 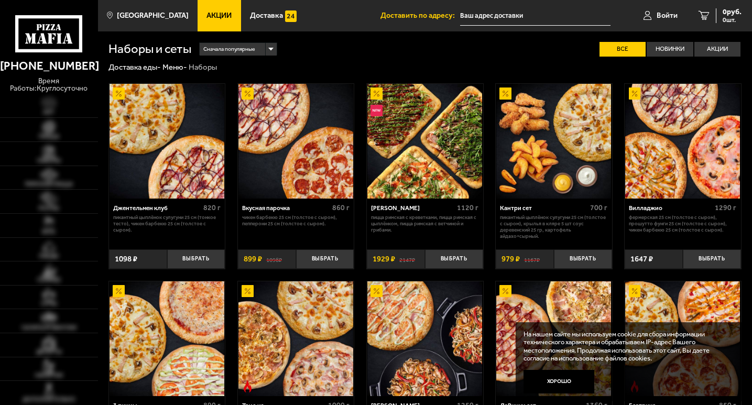 What do you see at coordinates (553, 141) in the screenshot?
I see `img: Кантри сет` at bounding box center [553, 141].